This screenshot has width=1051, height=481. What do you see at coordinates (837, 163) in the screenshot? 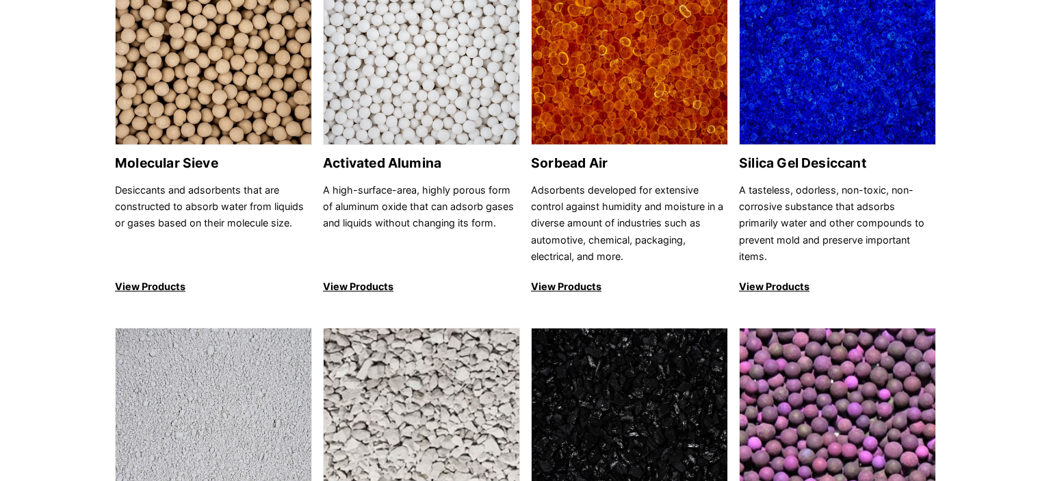
I see `h2: Silica Gel Desiccant` at bounding box center [837, 163].